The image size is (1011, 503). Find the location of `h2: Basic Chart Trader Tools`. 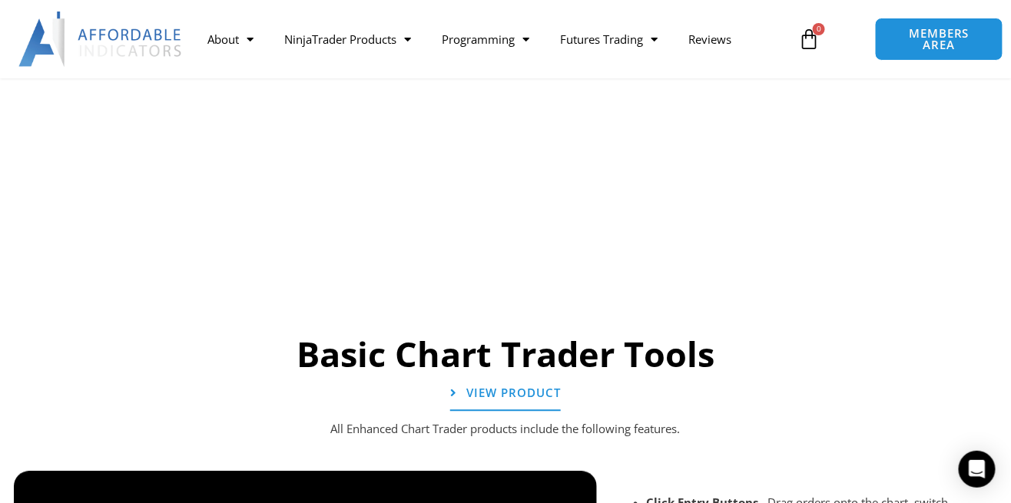

h2: Basic Chart Trader Tools is located at coordinates (505, 354).